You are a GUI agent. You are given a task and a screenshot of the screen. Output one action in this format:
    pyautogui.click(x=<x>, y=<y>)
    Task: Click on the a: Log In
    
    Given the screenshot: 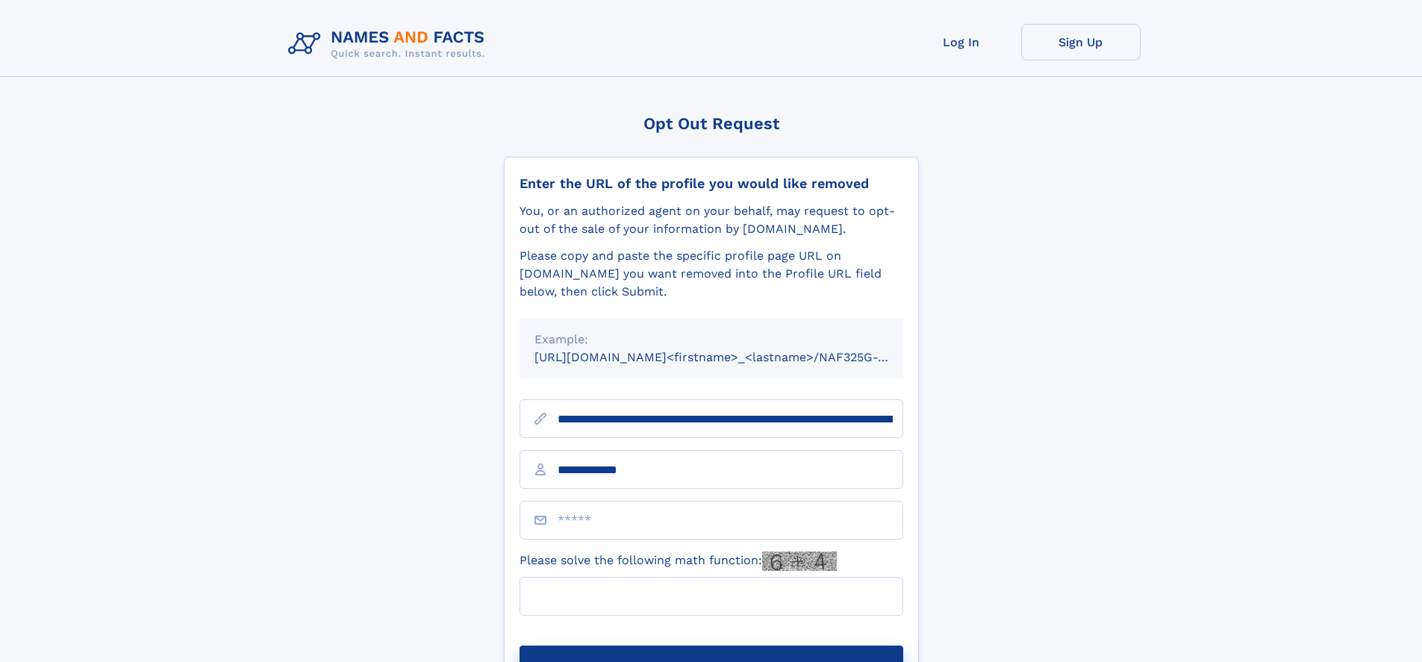 What is the action you would take?
    pyautogui.click(x=962, y=42)
    